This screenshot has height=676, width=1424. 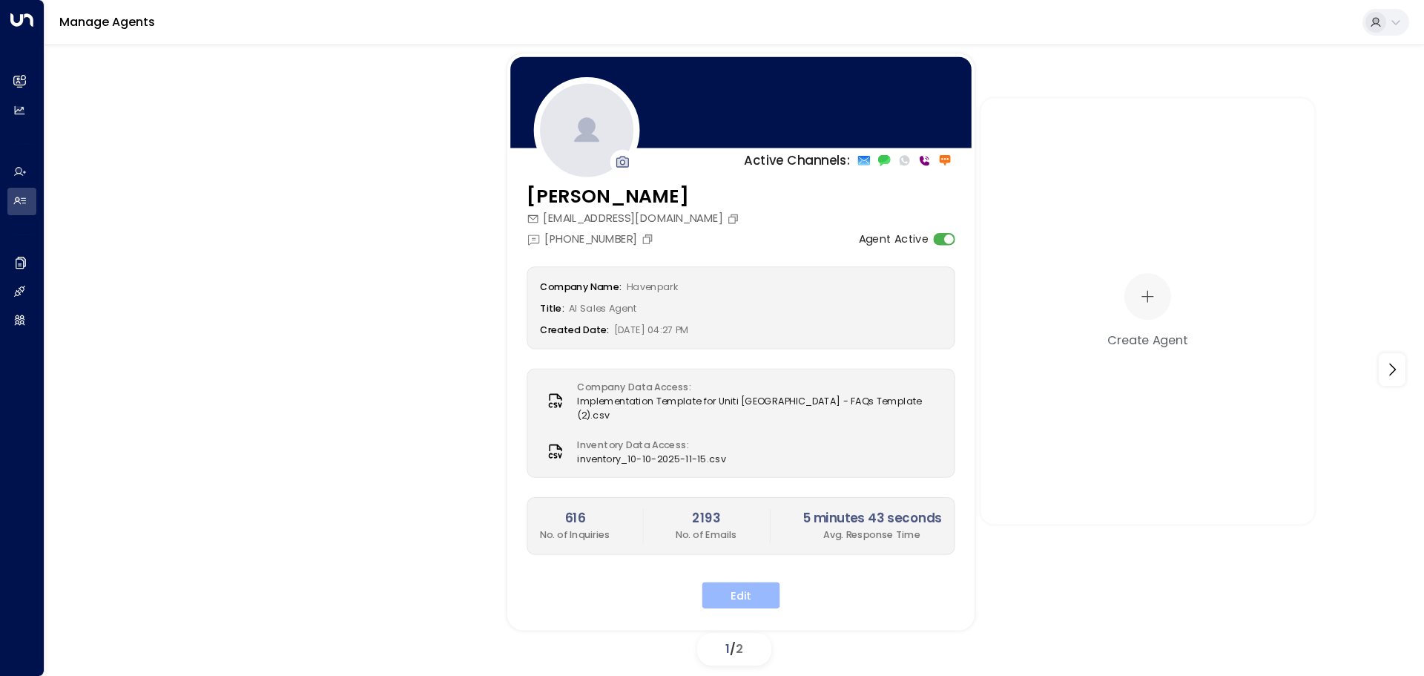 I want to click on p: No. of Inquiries, so click(x=575, y=534).